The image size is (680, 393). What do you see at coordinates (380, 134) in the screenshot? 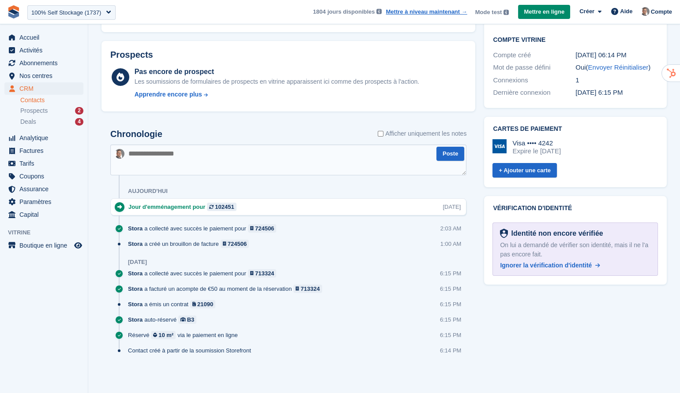
I see `input: Afficher uniquement les notes` at bounding box center [380, 134].